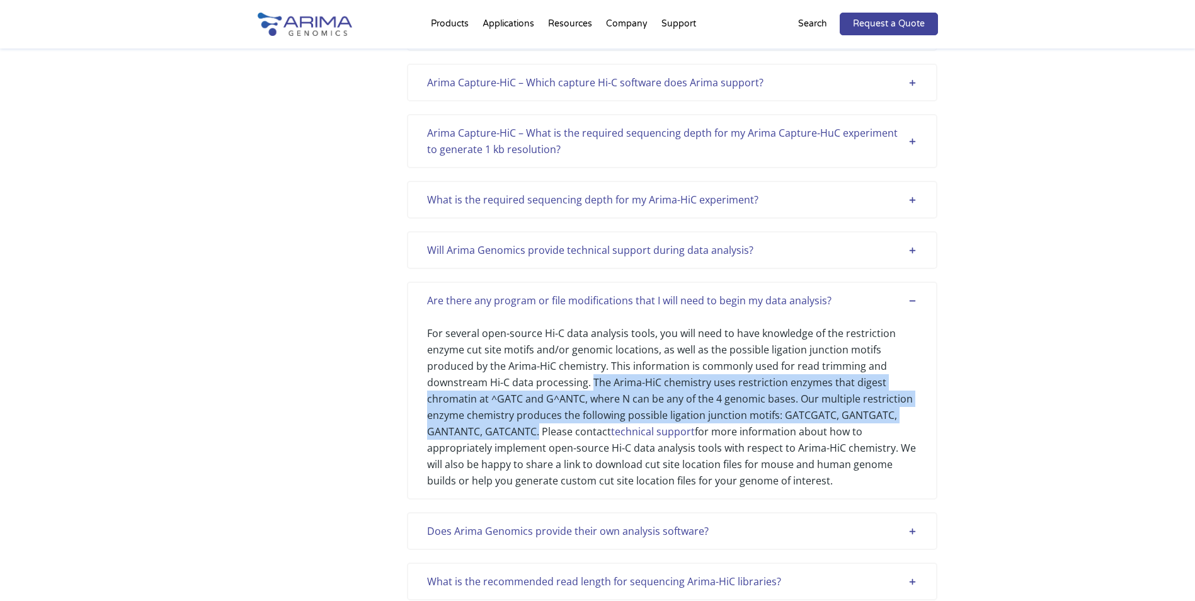 The height and width of the screenshot is (601, 1195). What do you see at coordinates (672, 531) in the screenshot?
I see `div: Does Arima Genomics provide their own analysis software?` at bounding box center [672, 531].